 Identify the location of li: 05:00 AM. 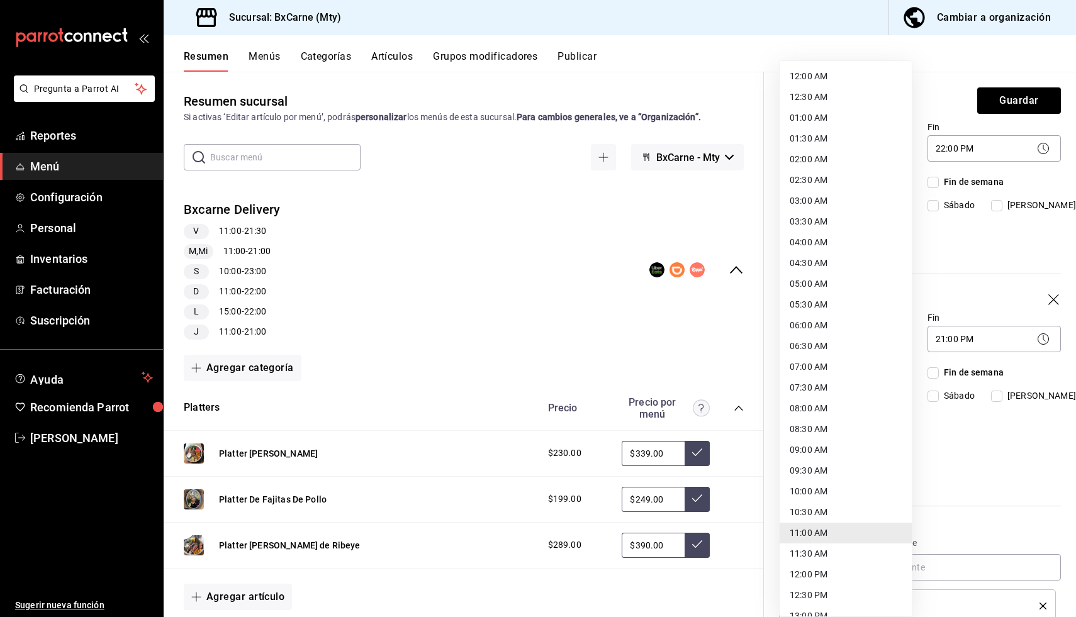
(846, 284).